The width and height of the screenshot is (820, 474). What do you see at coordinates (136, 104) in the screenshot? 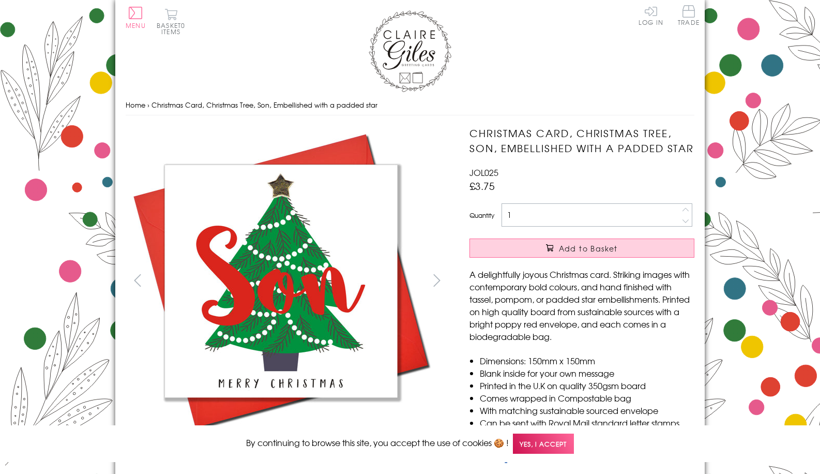
I see `a: Home` at bounding box center [136, 104].